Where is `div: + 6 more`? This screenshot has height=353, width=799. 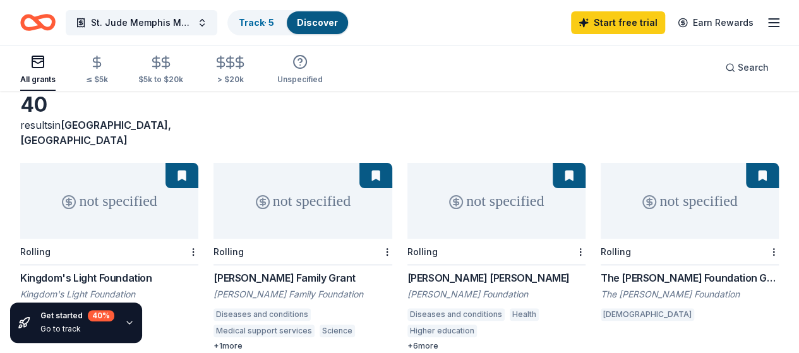
div: + 6 more is located at coordinates (496, 346).